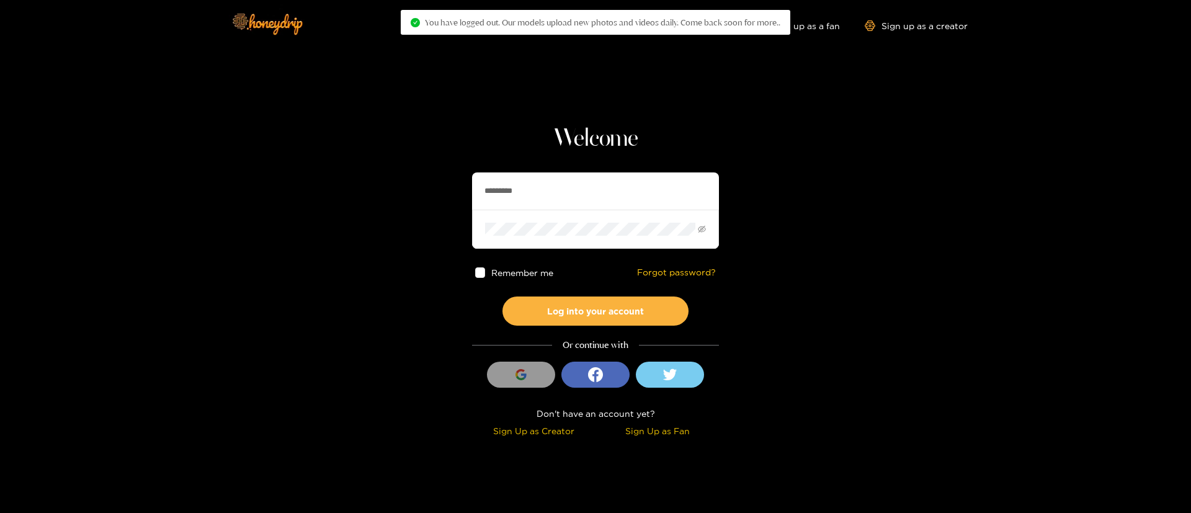  What do you see at coordinates (657, 431) in the screenshot?
I see `div: Sign Up as Fan` at bounding box center [657, 431].